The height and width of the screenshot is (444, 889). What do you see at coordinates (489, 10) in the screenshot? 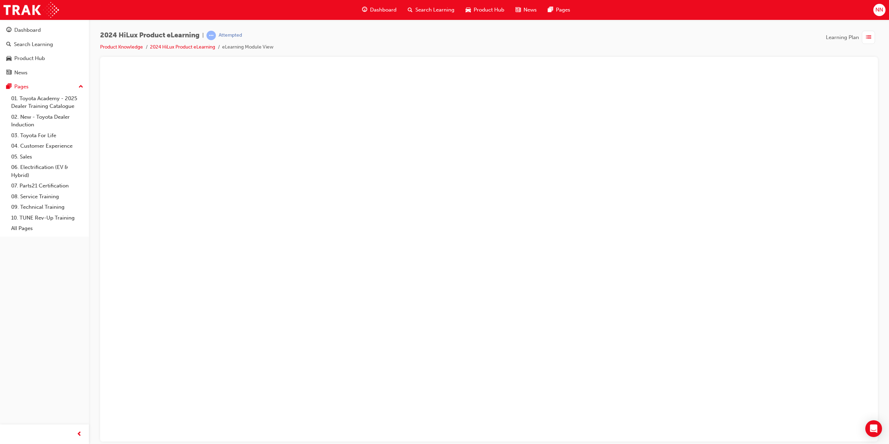
I see `span: Product Hub` at bounding box center [489, 10].